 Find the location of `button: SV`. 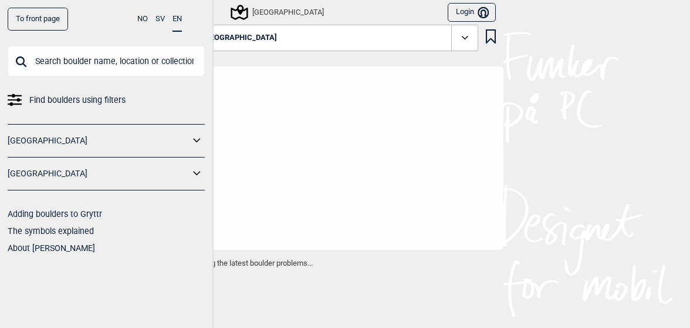

button: SV is located at coordinates (160, 19).